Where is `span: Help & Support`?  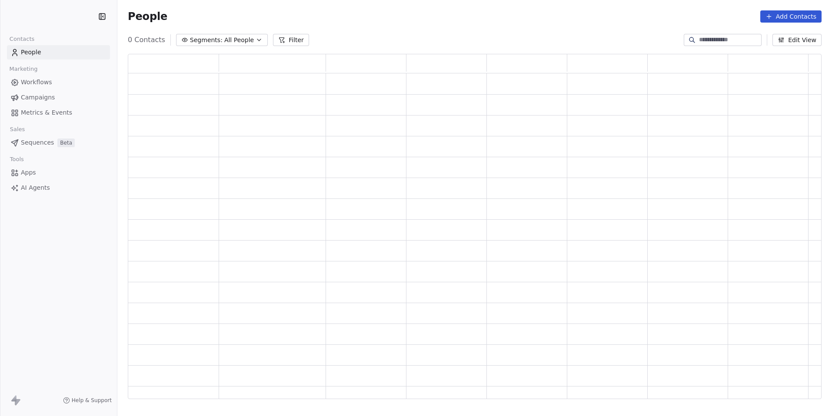
span: Help & Support is located at coordinates (92, 401).